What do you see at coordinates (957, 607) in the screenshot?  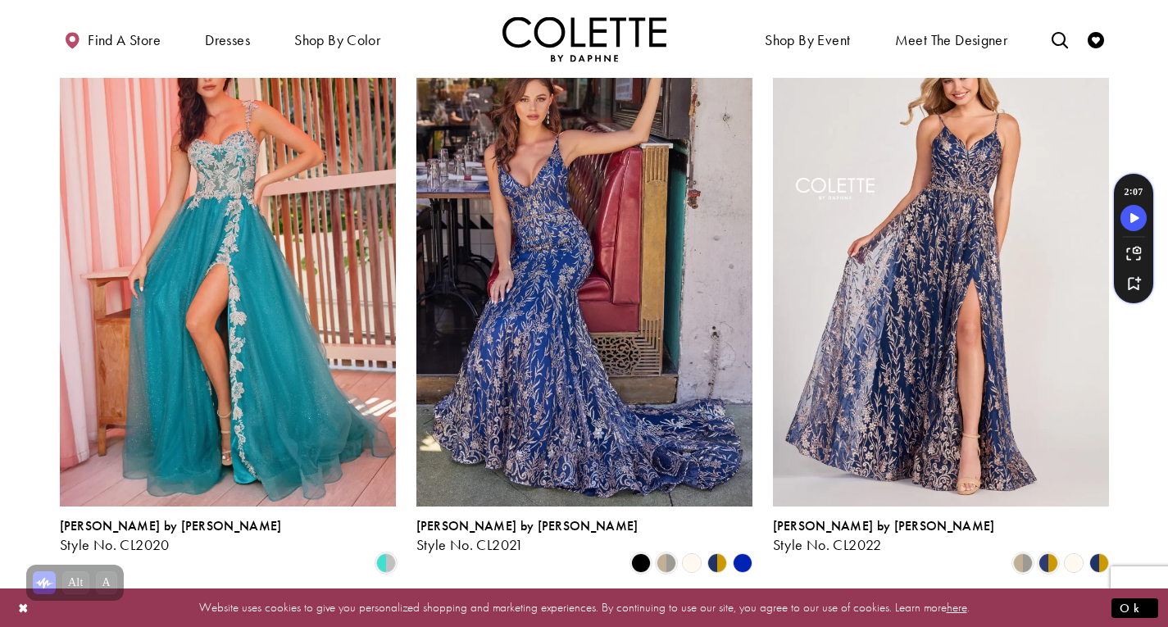 I see `a: here` at bounding box center [957, 607].